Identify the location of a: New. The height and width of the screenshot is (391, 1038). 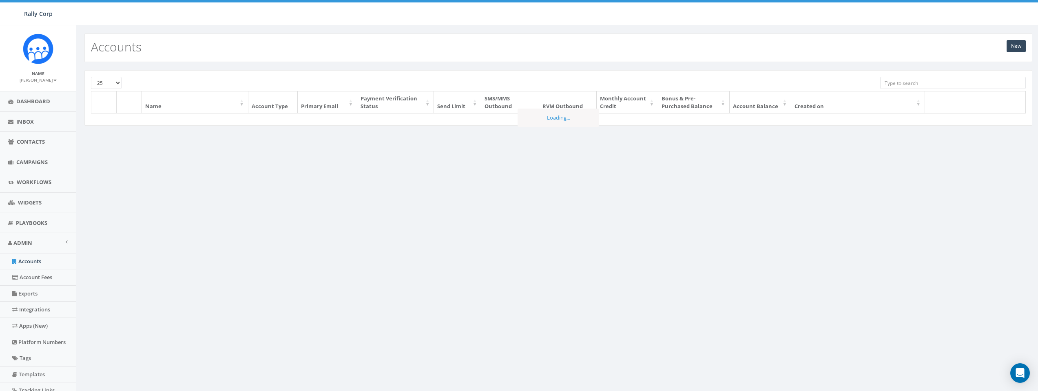
(1016, 46).